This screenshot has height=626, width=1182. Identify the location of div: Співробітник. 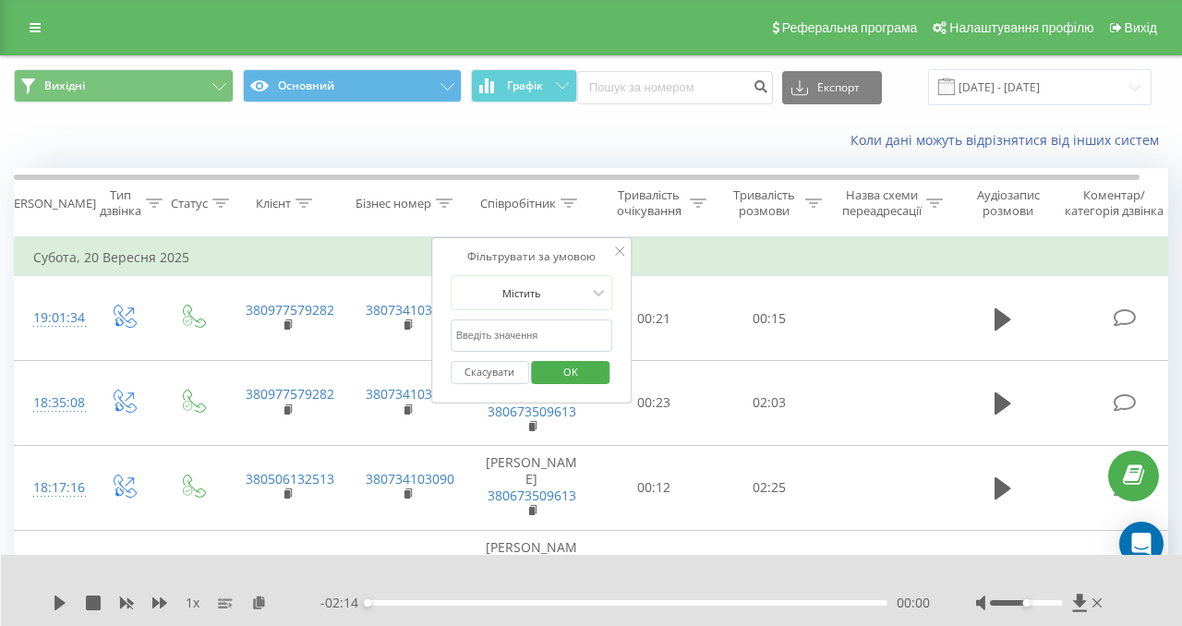
(518, 203).